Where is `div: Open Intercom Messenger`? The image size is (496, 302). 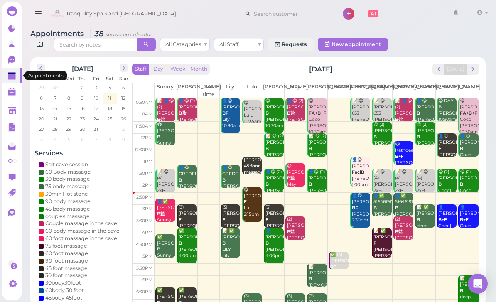
div: Open Intercom Messenger is located at coordinates (477, 284).